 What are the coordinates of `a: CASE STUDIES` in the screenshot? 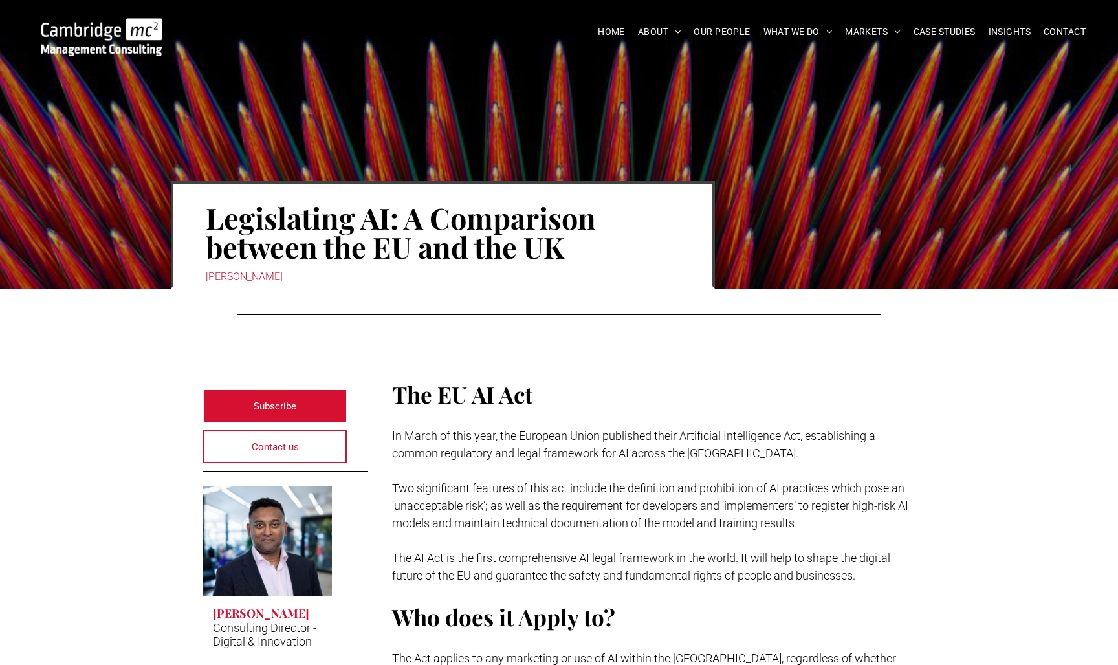 It's located at (945, 32).